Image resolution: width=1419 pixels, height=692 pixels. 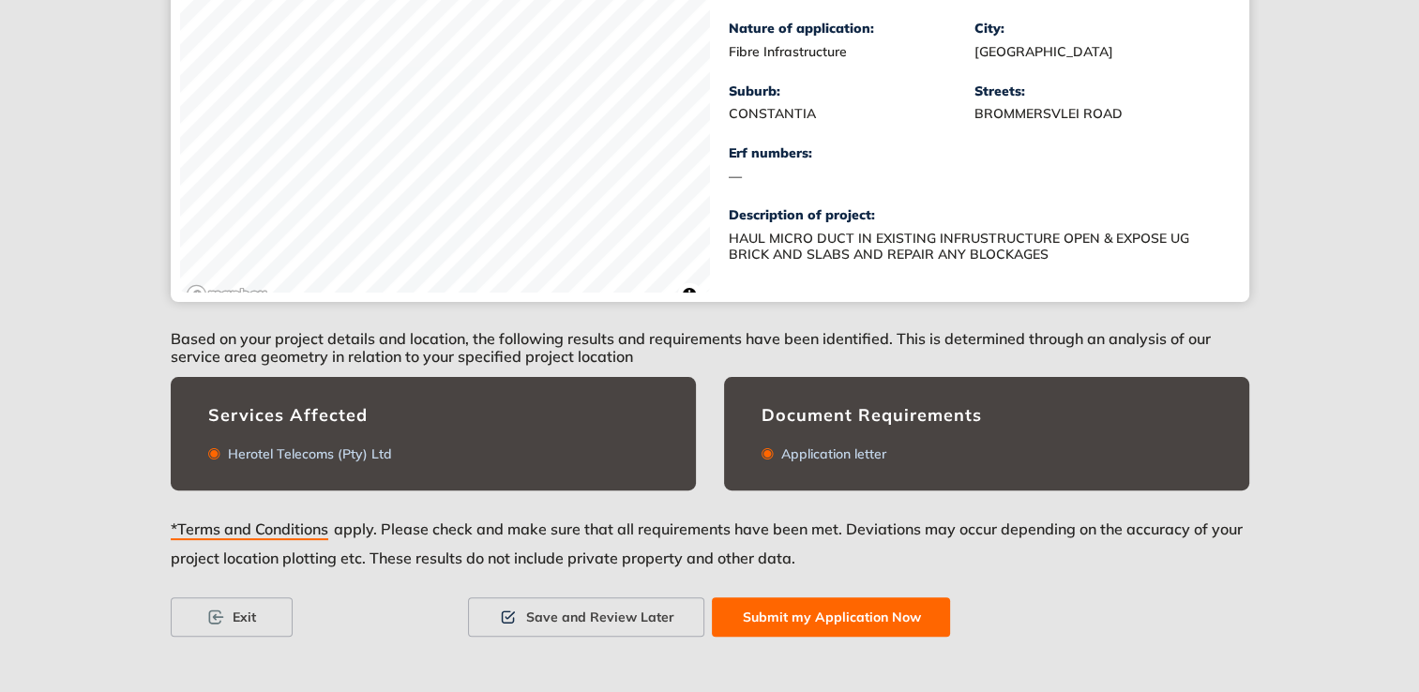 What do you see at coordinates (963, 247) in the screenshot?
I see `div: HAUL MICRO DUCT IN EXISTING INFRUSTRUCTURE OPEN & EXPOSE UG BRICK AND SLABS AND REPAIR ANY BLOCKAGES` at bounding box center [963, 247].